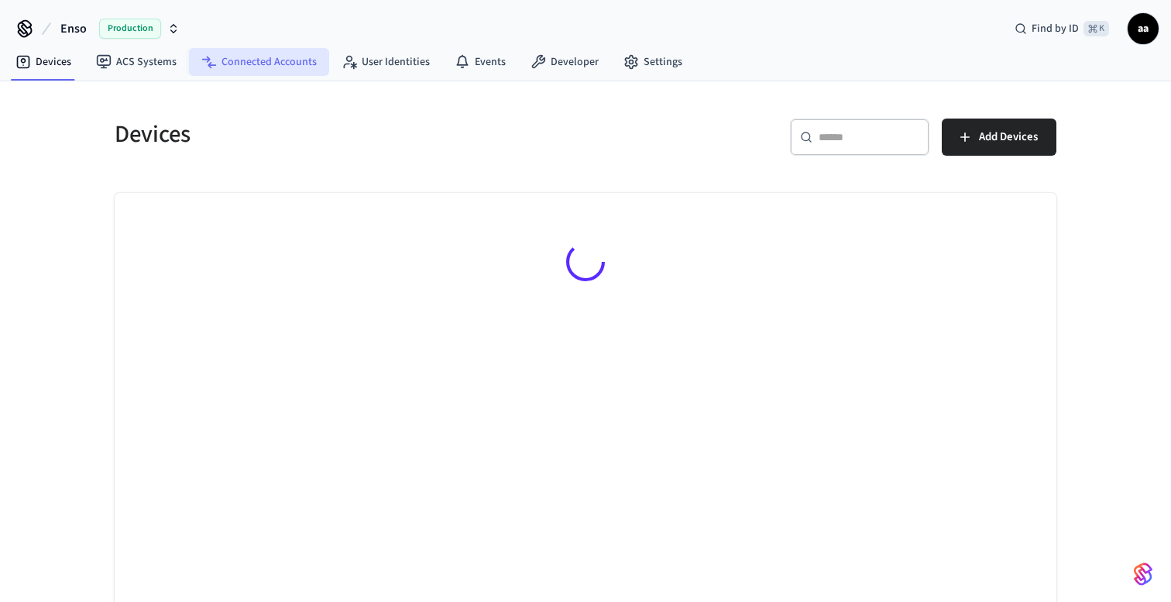 This screenshot has width=1171, height=602. I want to click on a: Connected Accounts, so click(259, 62).